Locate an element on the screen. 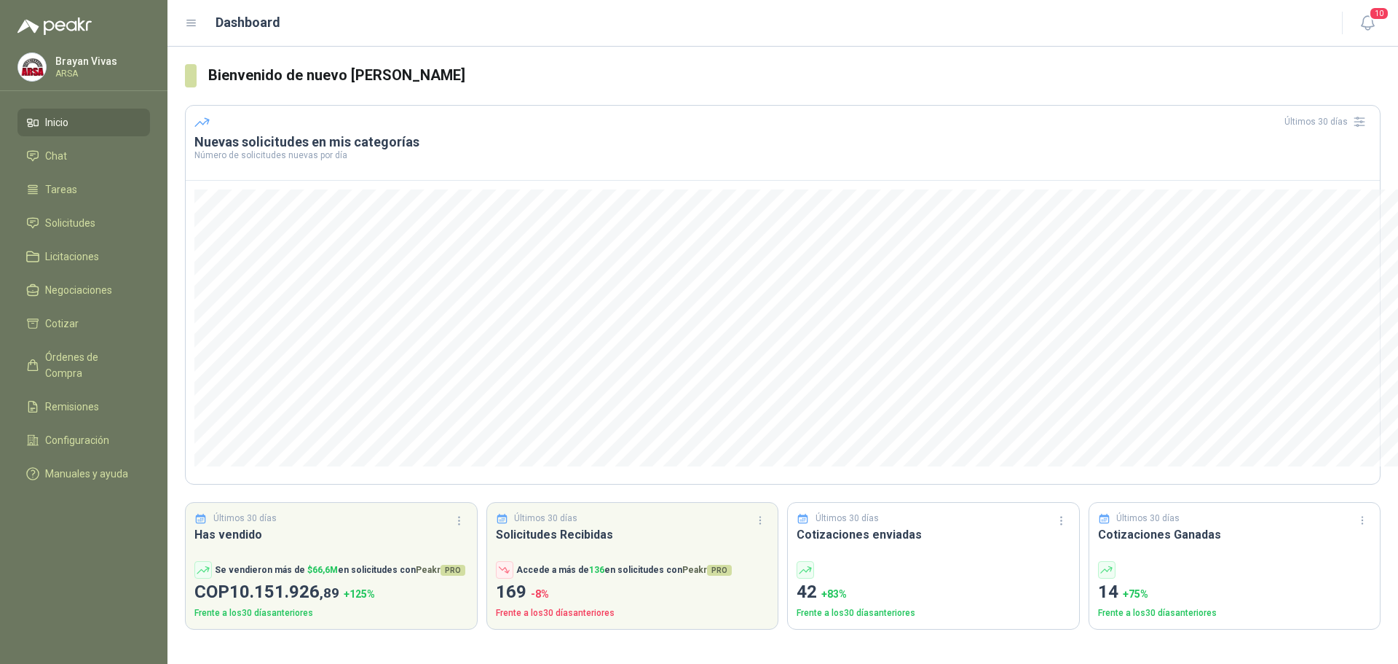 The width and height of the screenshot is (1398, 664). span: Órdenes de Compra is located at coordinates (90, 365).